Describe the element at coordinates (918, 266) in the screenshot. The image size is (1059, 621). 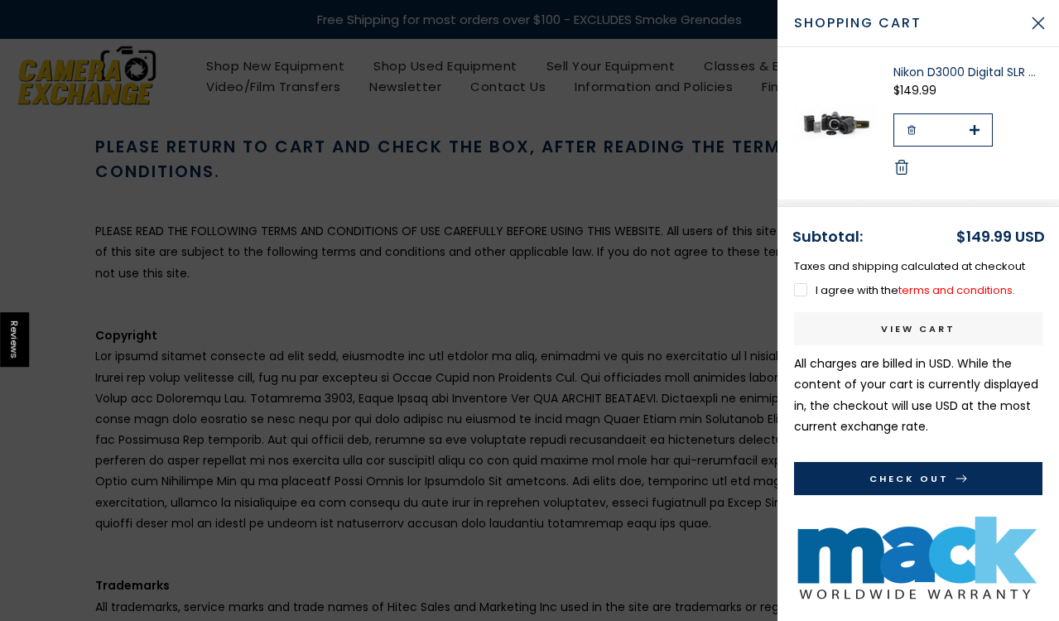
I see `p: Taxes and shipping calculated at checkout` at that location.